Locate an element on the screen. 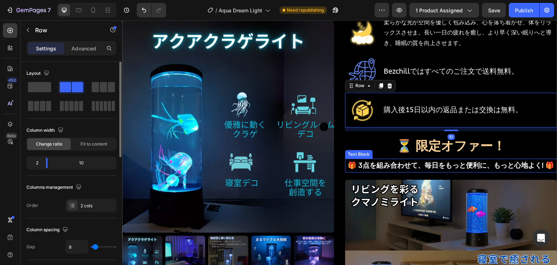  div: 2 cols is located at coordinates (98, 206).